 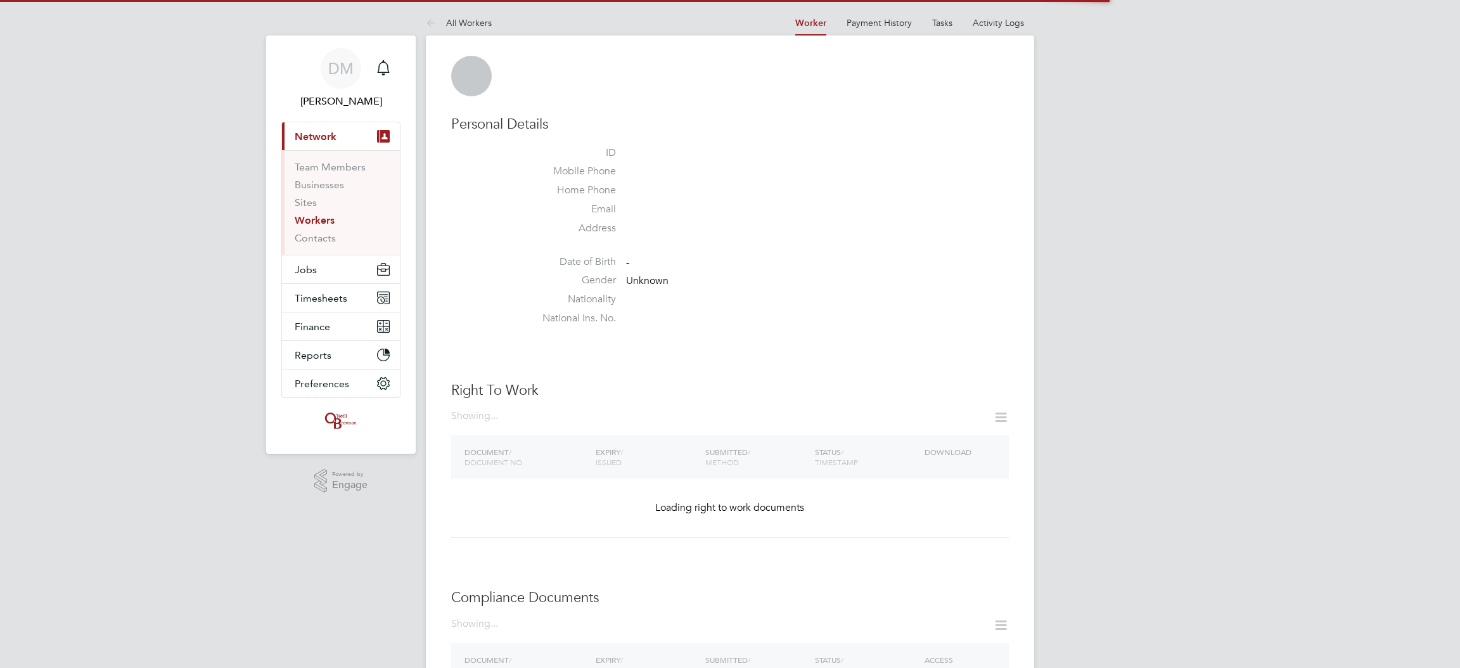 I want to click on label: Date of Birth, so click(x=571, y=262).